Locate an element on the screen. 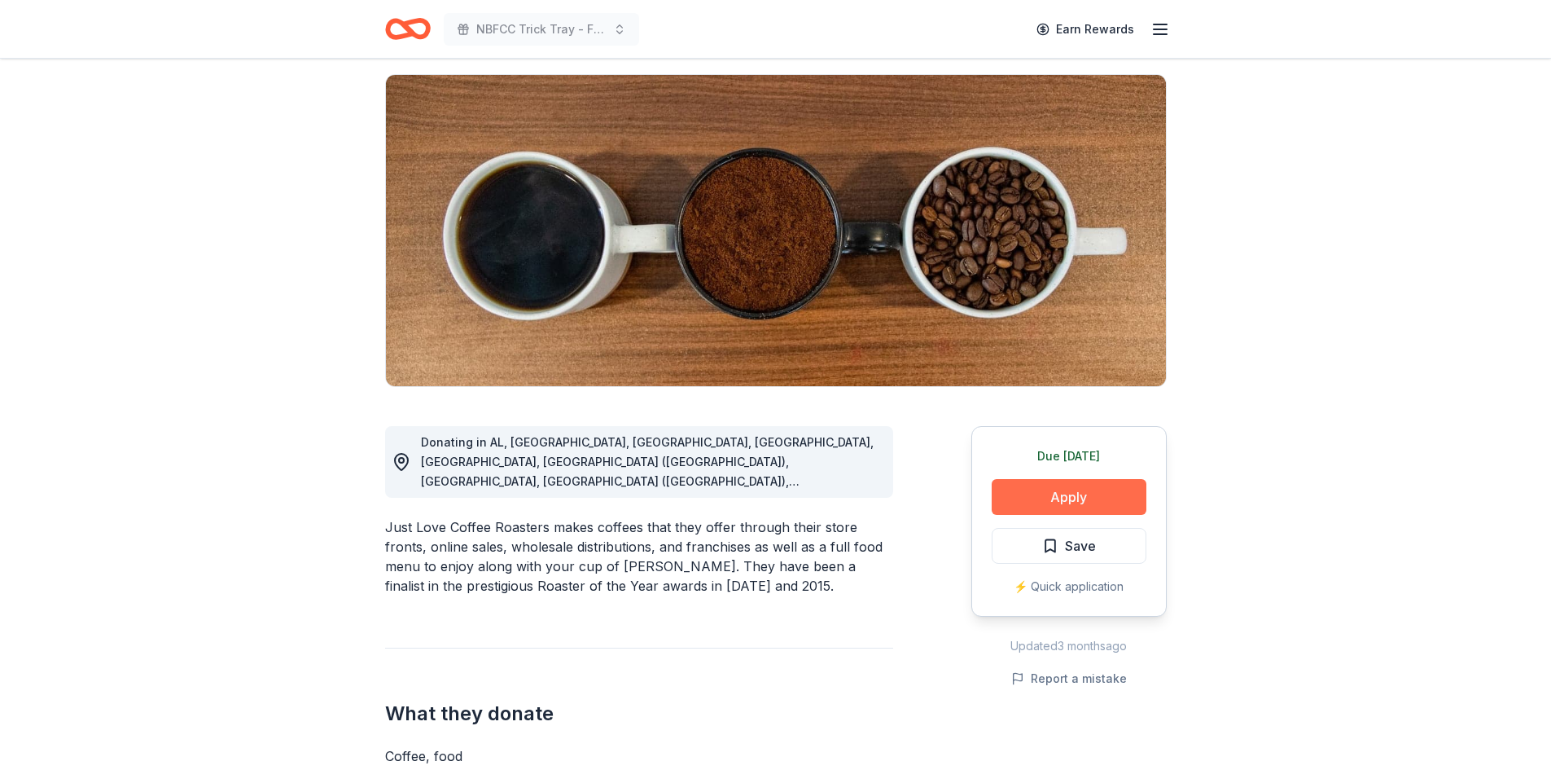 Image resolution: width=1551 pixels, height=770 pixels. button: Report a mistake is located at coordinates (1069, 678).